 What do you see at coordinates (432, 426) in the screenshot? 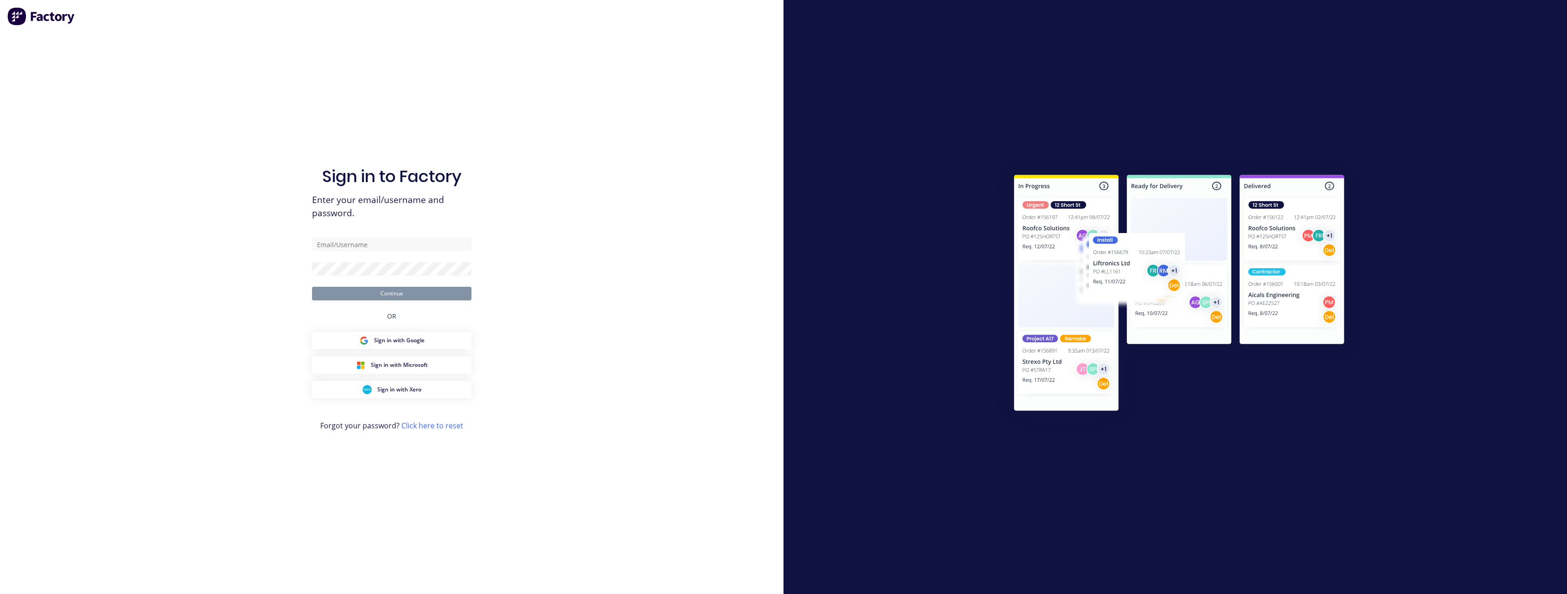
I see `a: Click here to reset` at bounding box center [432, 426].